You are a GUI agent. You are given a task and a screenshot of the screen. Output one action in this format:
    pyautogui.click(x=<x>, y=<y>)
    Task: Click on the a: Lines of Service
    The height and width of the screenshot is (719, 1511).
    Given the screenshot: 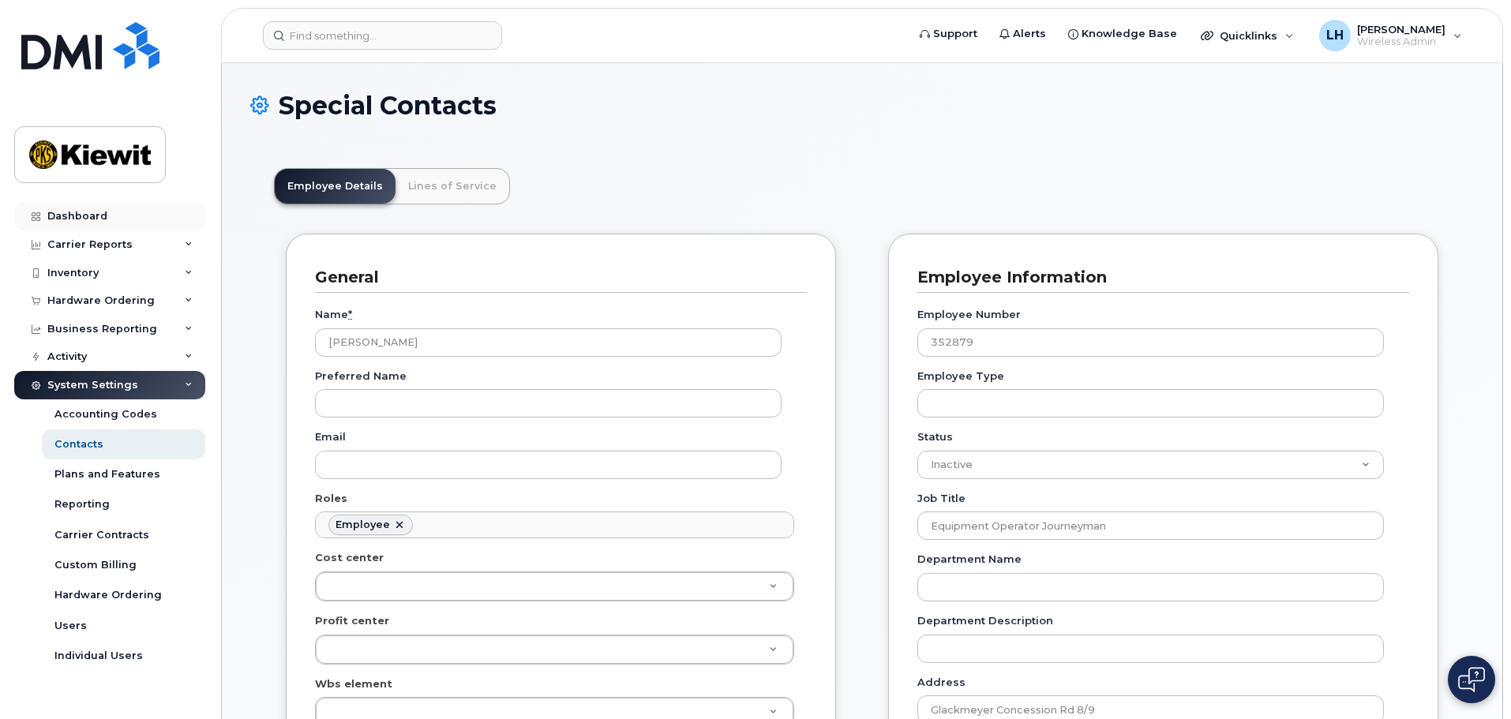 What is the action you would take?
    pyautogui.click(x=452, y=186)
    